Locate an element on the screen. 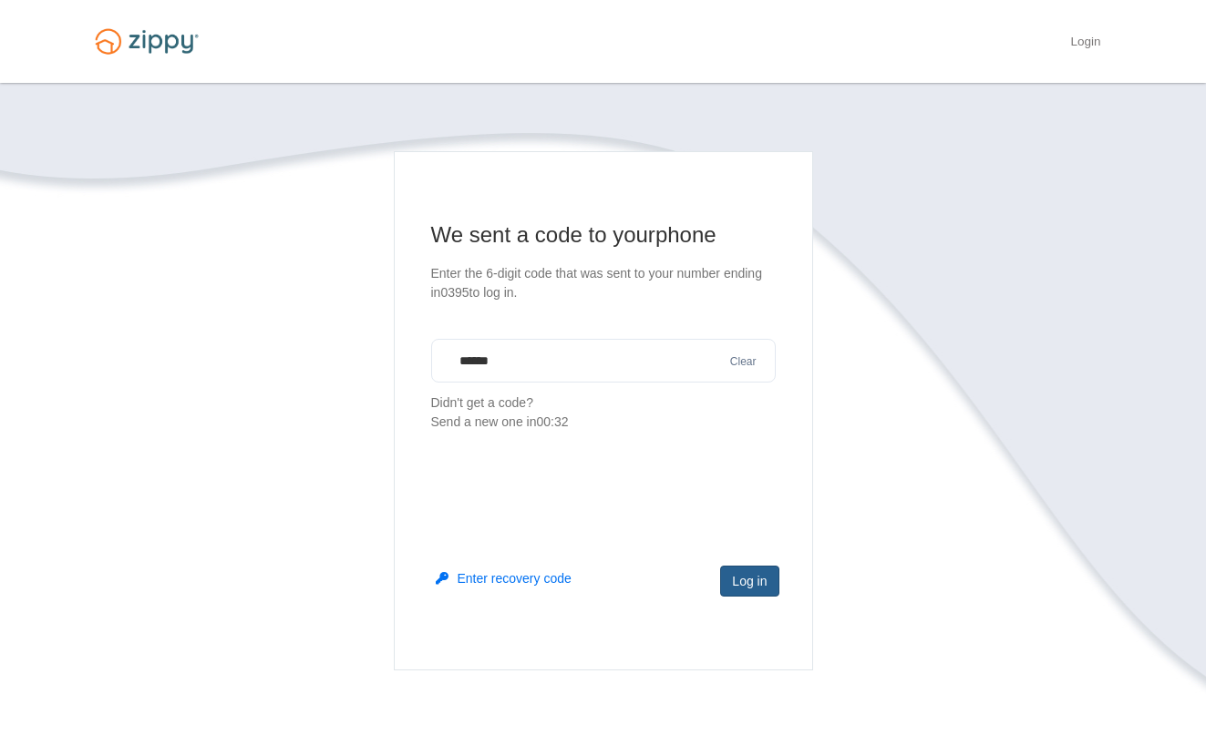 Image resolution: width=1206 pixels, height=735 pixels. button: Clear is located at coordinates (743, 362).